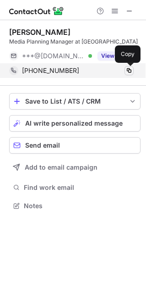  I want to click on button: Notes, so click(75, 206).